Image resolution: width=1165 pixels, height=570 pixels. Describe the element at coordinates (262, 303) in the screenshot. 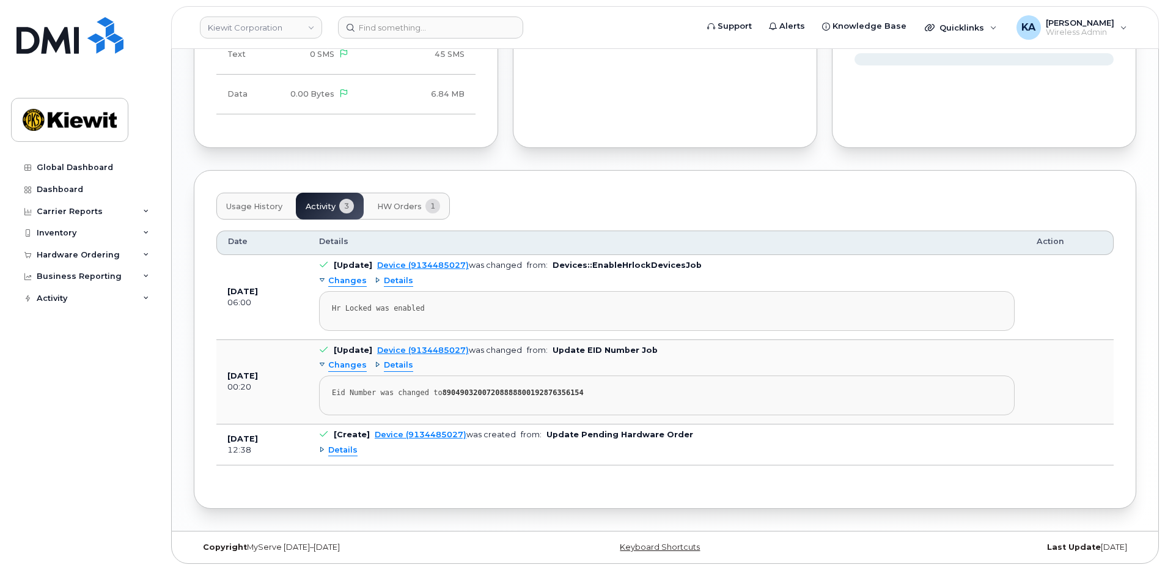

I see `div: 06:00` at that location.